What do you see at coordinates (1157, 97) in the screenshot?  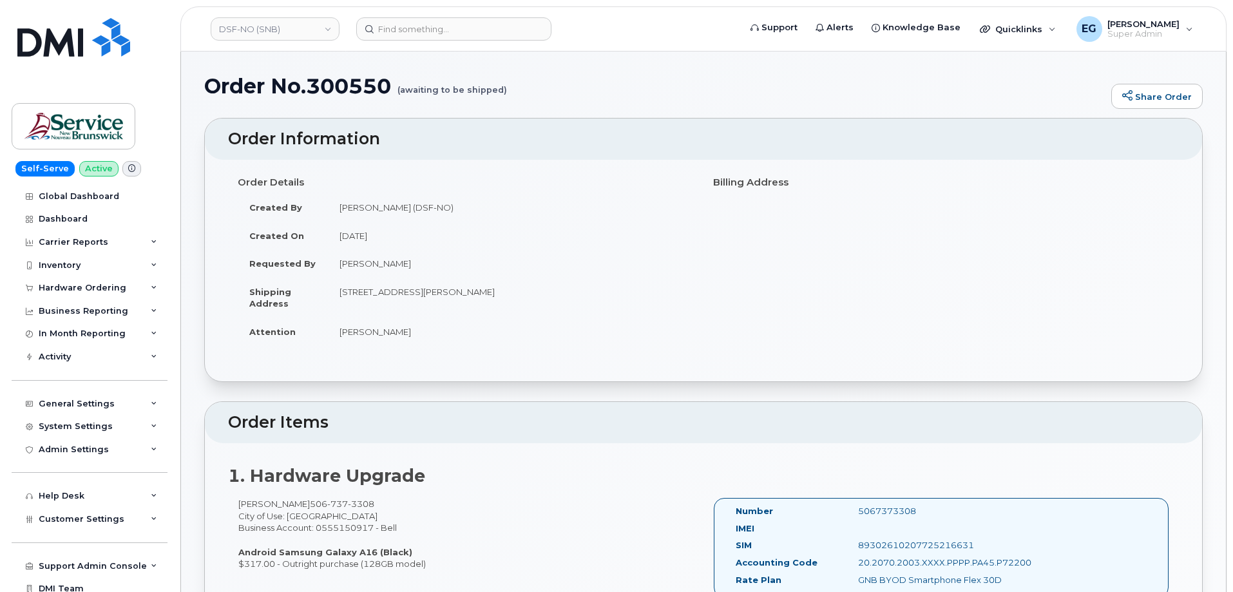 I see `a: Share Order` at bounding box center [1157, 97].